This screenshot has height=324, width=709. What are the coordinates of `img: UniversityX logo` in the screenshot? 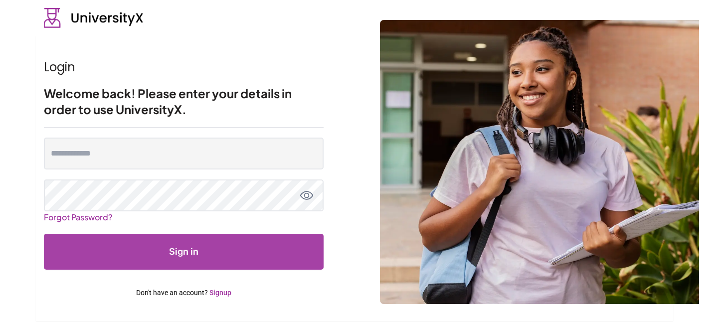 It's located at (94, 18).